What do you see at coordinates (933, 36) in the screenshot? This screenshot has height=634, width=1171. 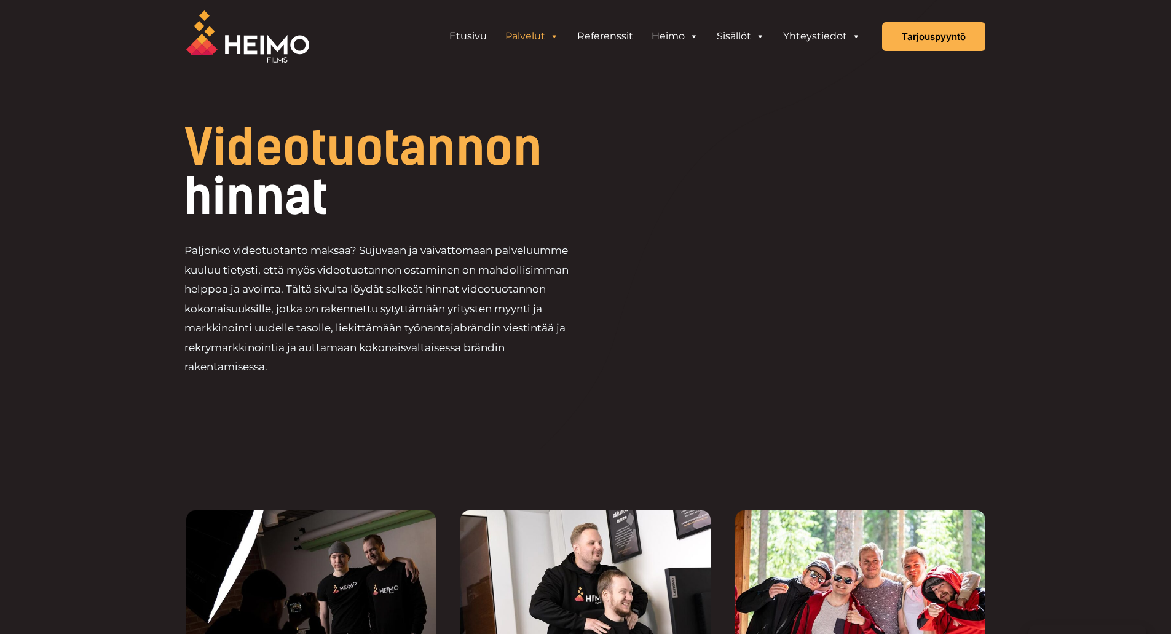 I see `a: Tarjouspyyntö` at bounding box center [933, 36].